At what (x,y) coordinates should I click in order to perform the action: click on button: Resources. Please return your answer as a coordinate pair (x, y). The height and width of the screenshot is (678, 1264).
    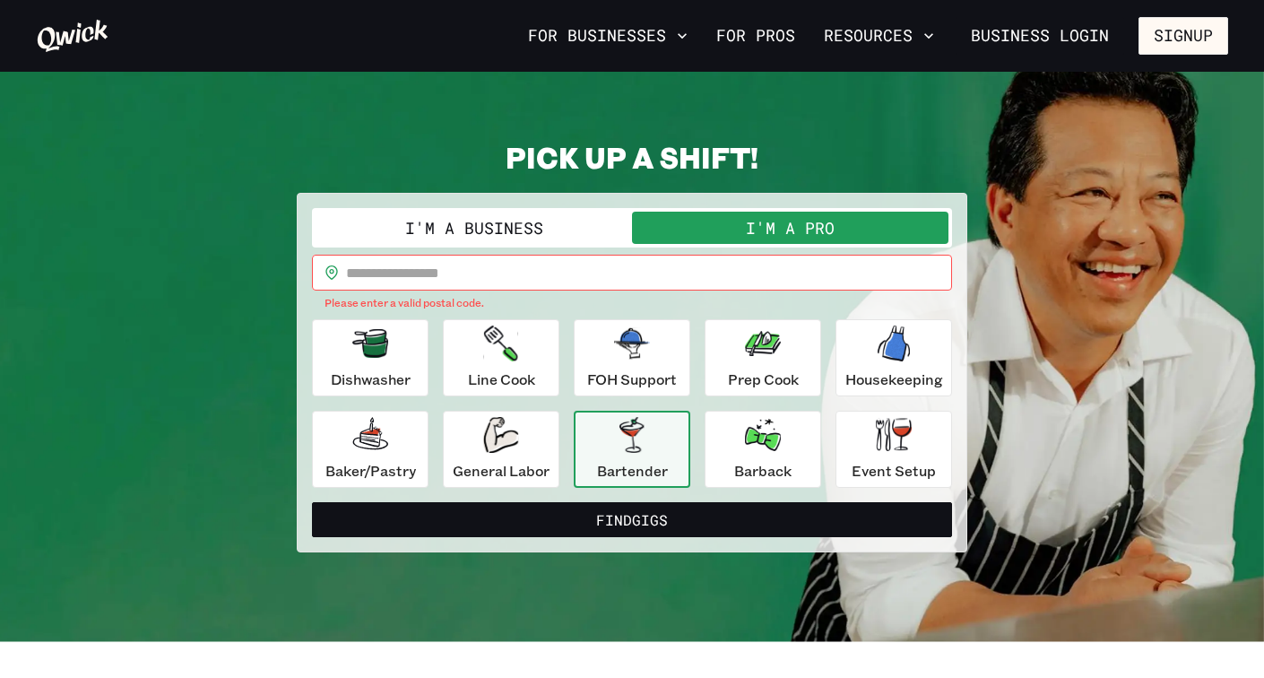
    Looking at the image, I should click on (879, 36).